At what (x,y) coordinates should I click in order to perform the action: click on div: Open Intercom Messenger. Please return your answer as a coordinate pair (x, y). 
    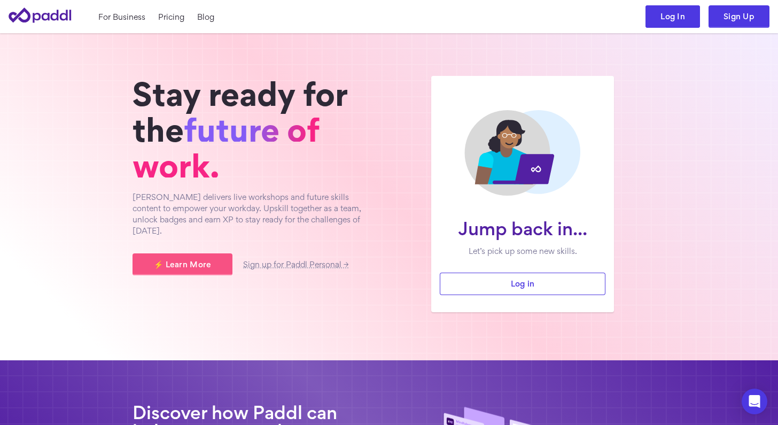
    Looking at the image, I should click on (755, 401).